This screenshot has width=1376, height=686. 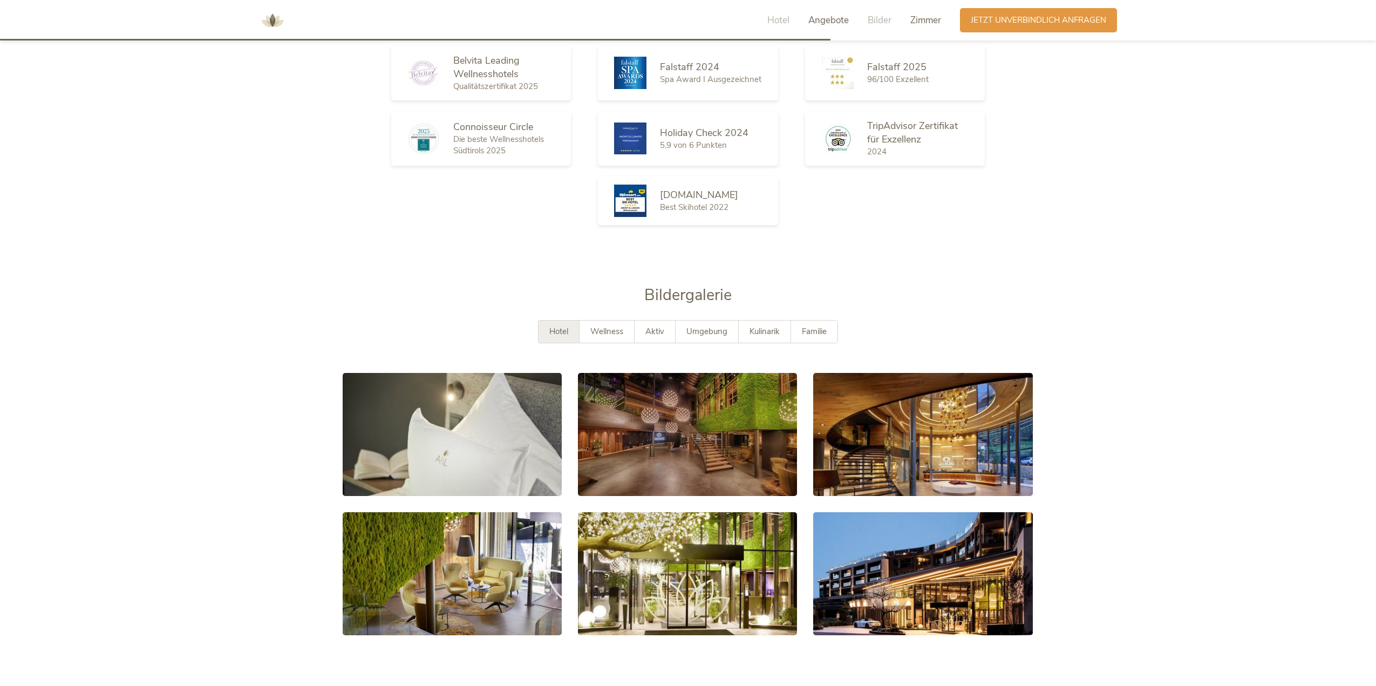 What do you see at coordinates (925, 20) in the screenshot?
I see `span: Zimmer` at bounding box center [925, 20].